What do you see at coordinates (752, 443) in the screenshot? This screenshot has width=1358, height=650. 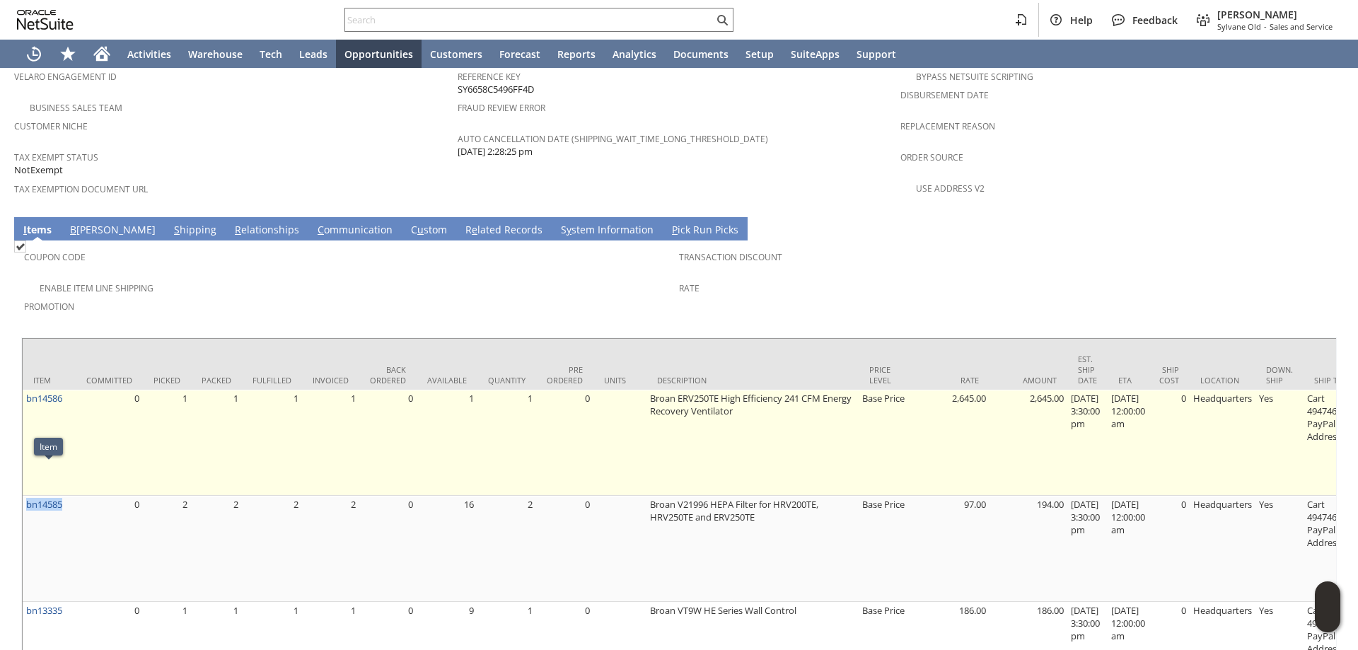 I see `td: Broan ERV250TE High Efficiency 241 CFM Energy Recovery Ventilator` at bounding box center [752, 443].